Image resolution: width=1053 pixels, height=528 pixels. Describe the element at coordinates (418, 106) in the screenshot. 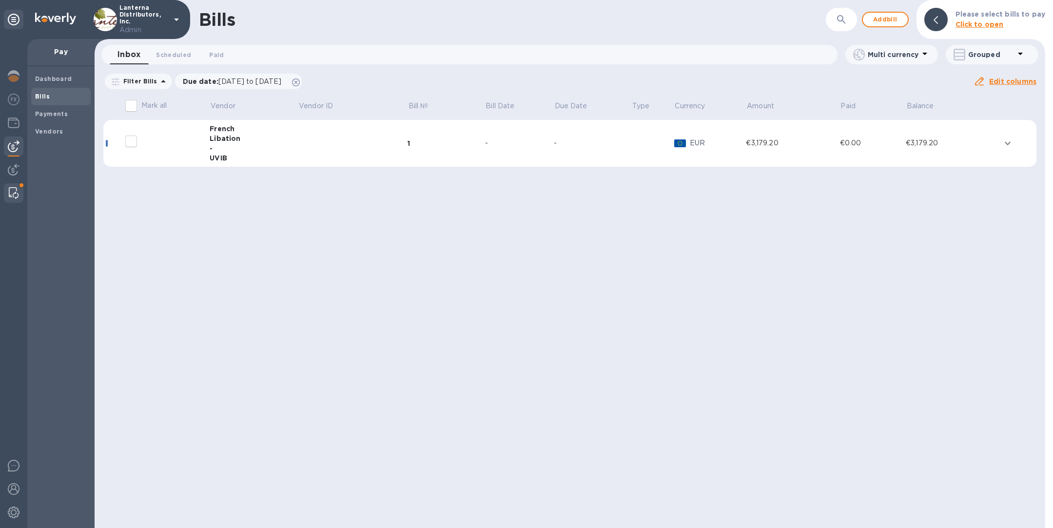

I see `p: Bill №` at that location.